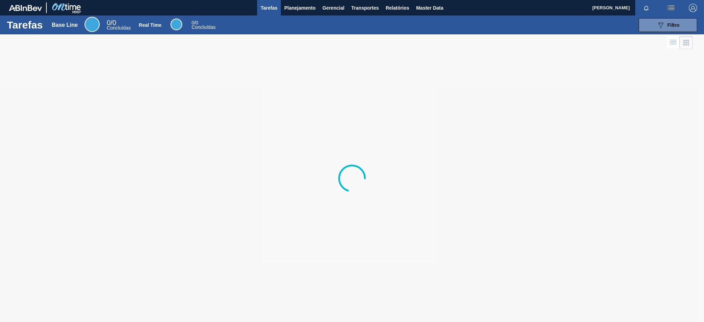 Image resolution: width=704 pixels, height=322 pixels. I want to click on button: Filtro, so click(668, 25).